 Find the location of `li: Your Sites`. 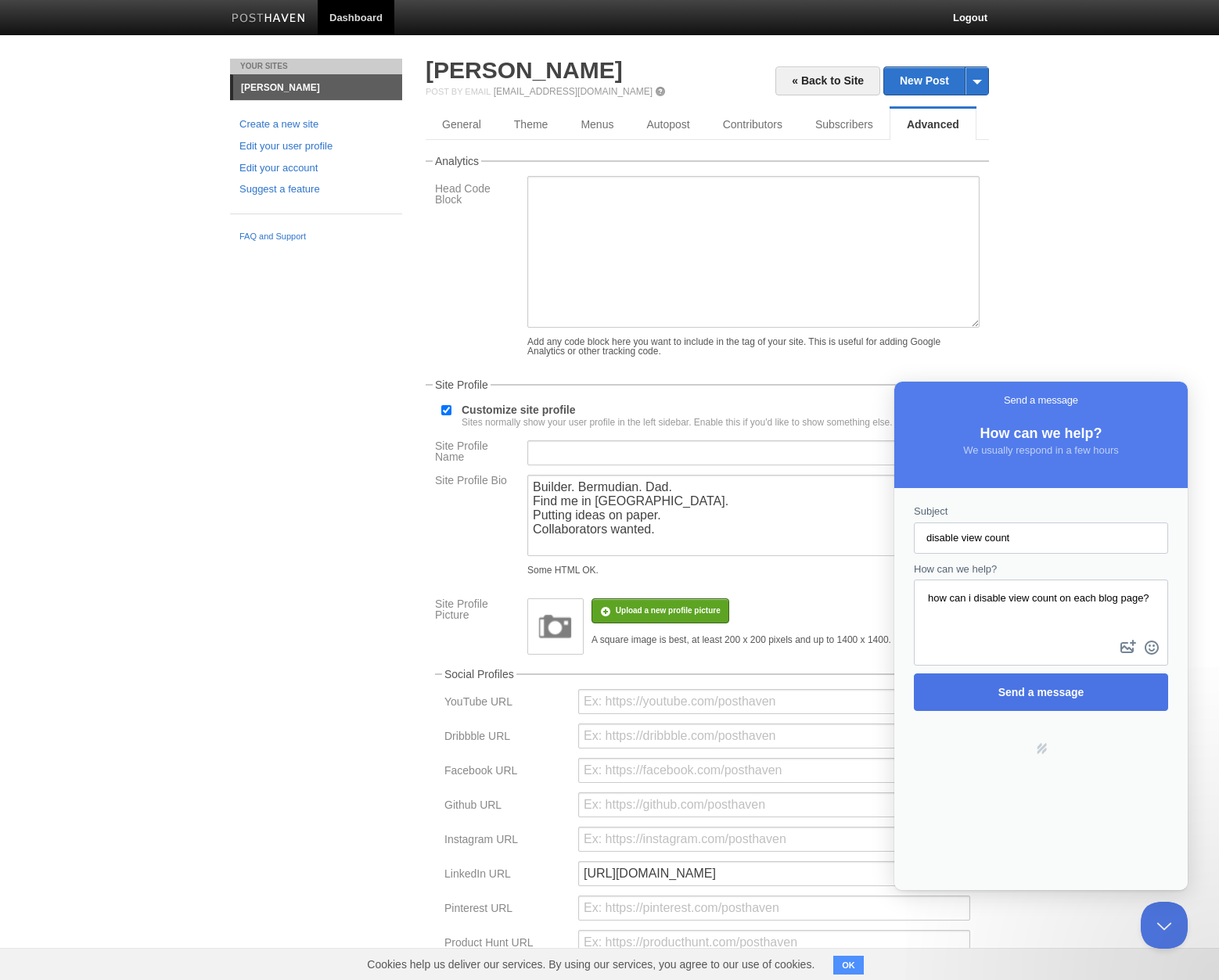

li: Your Sites is located at coordinates (316, 67).